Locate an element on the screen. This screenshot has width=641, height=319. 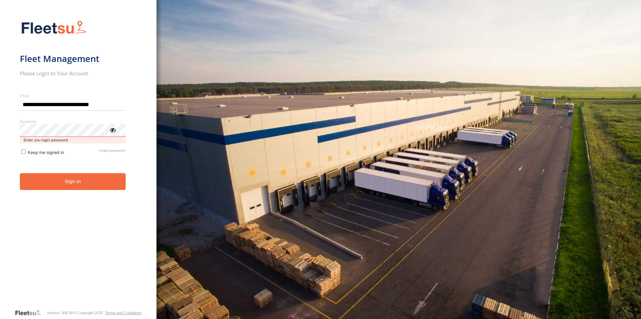
h1: Fleet Management is located at coordinates (73, 59).